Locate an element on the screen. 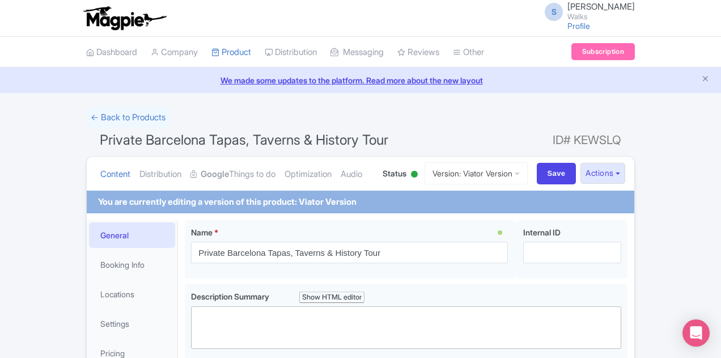  a: Messaging is located at coordinates (357, 52).